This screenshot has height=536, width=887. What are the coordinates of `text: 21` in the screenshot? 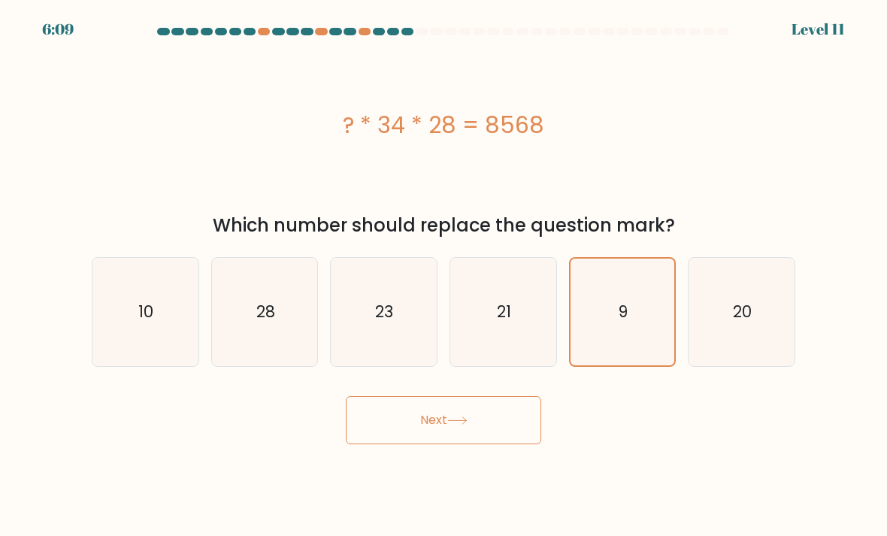 It's located at (503, 311).